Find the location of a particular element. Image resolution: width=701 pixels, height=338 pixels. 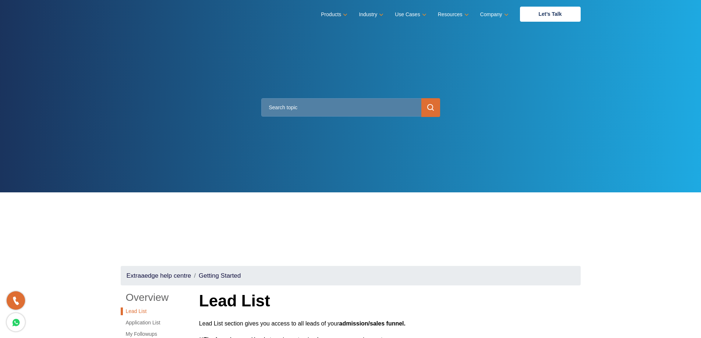

a: Resources is located at coordinates (453, 14).